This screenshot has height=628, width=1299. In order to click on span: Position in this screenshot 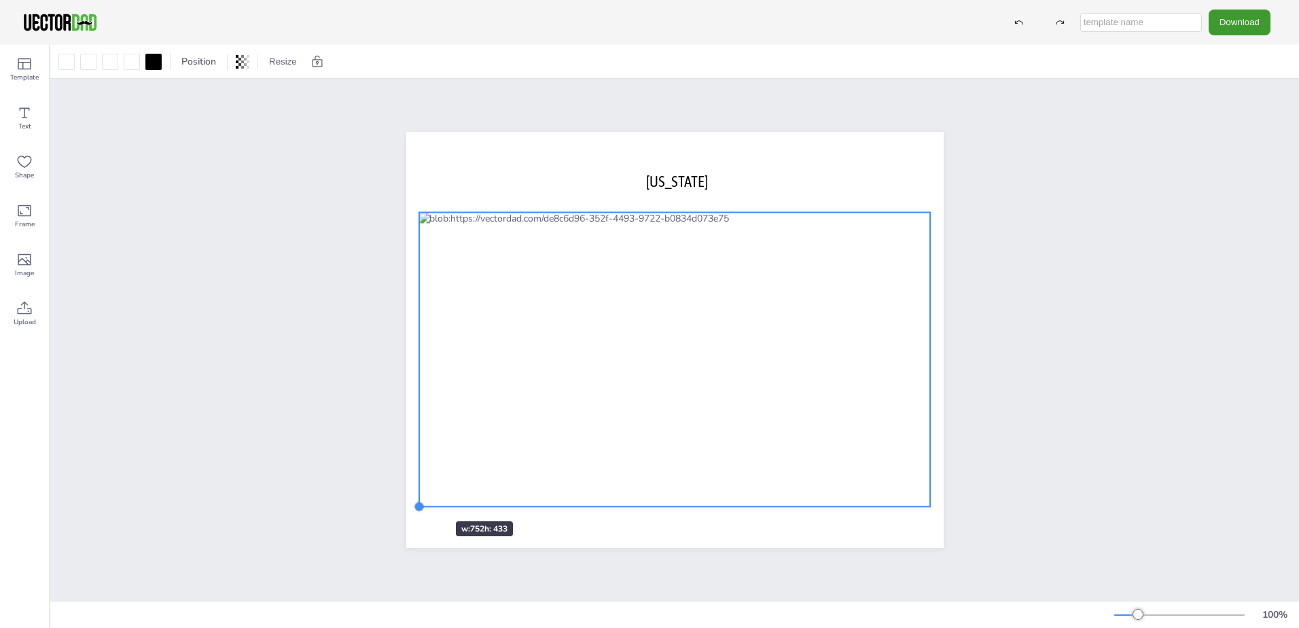, I will do `click(198, 61)`.